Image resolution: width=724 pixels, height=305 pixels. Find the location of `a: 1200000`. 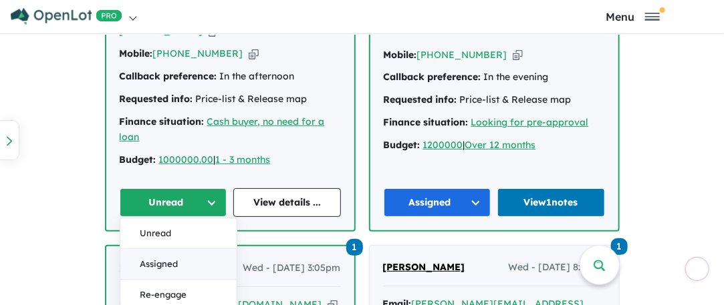

a: 1200000 is located at coordinates (443, 145).